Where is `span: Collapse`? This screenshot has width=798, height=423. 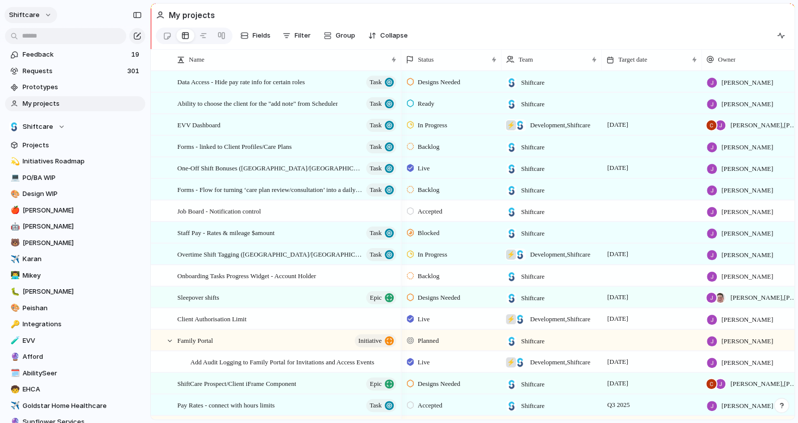
span: Collapse is located at coordinates (394, 36).